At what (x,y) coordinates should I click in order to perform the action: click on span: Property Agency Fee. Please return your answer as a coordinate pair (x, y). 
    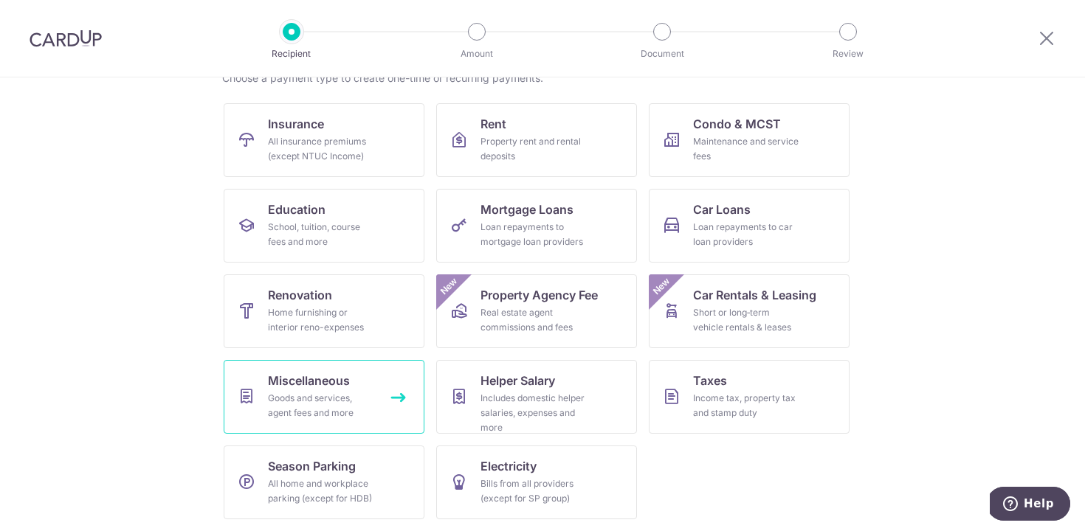
    Looking at the image, I should click on (539, 295).